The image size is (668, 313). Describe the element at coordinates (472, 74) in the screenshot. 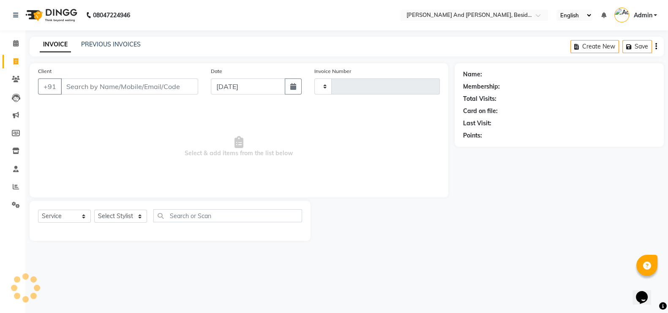

I see `div: Name:` at that location.